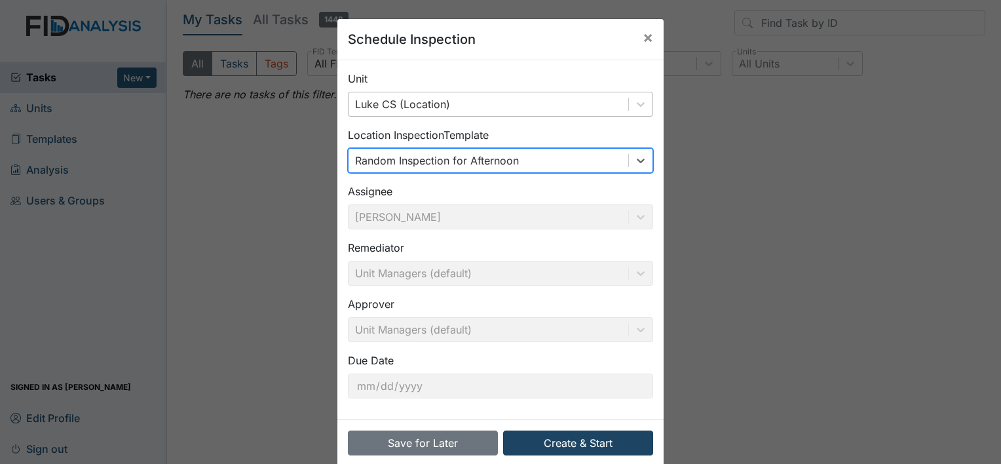  What do you see at coordinates (376, 248) in the screenshot?
I see `label: Remediator` at bounding box center [376, 248].